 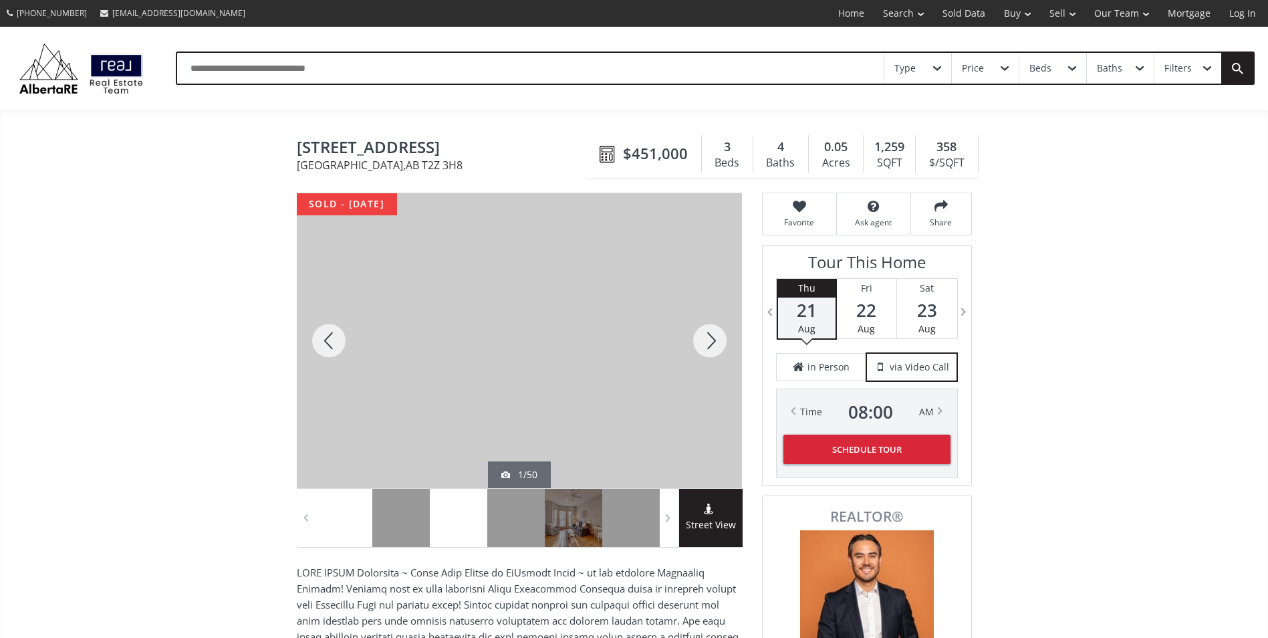 I want to click on div: Price, so click(x=973, y=68).